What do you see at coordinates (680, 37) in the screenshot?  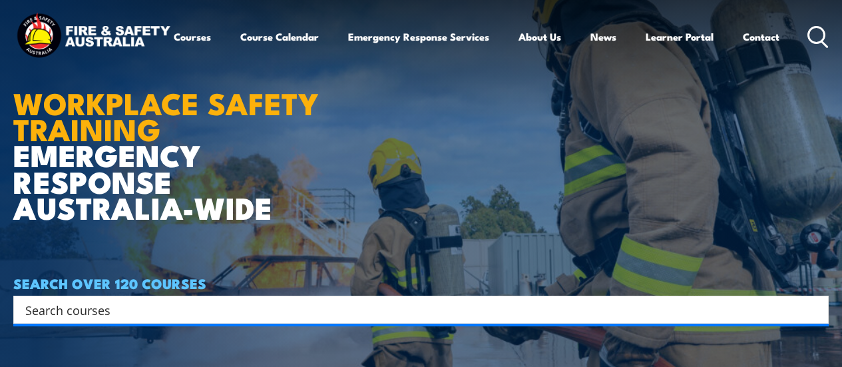 I see `a: Learner Portal` at bounding box center [680, 37].